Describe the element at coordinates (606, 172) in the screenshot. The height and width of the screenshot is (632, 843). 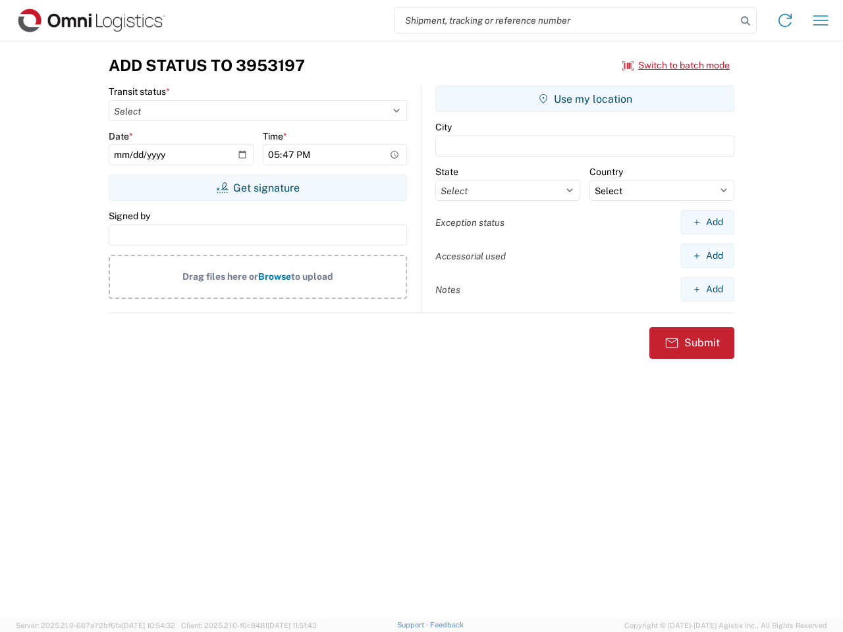
I see `label: Country` at that location.